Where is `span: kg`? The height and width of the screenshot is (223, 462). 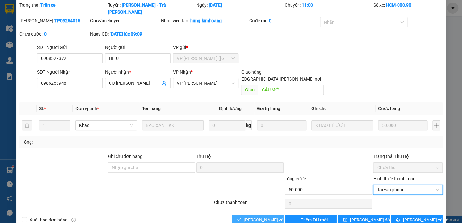 span: kg is located at coordinates (249, 125).